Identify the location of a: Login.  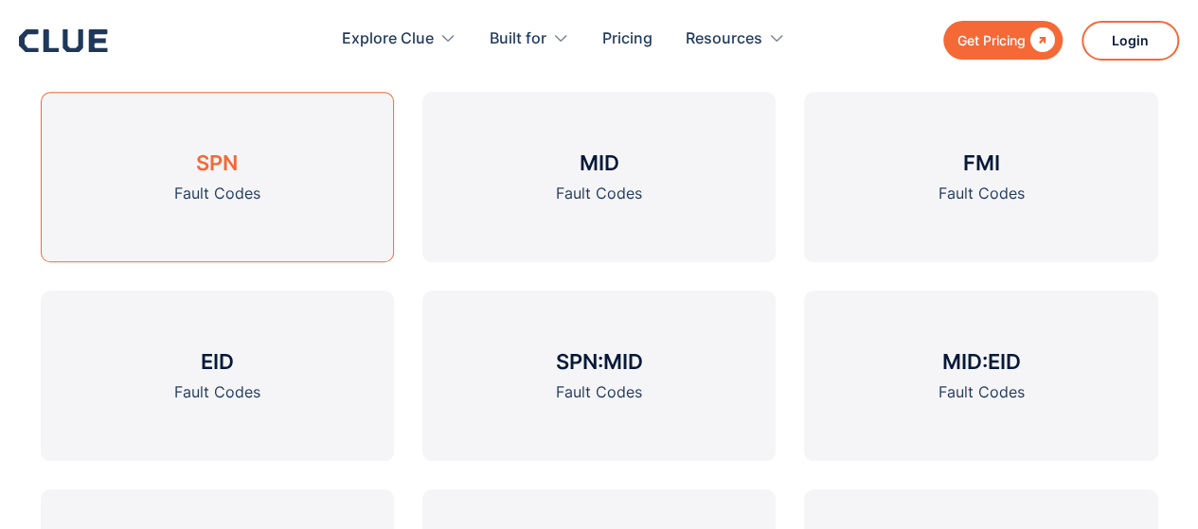
(1130, 41).